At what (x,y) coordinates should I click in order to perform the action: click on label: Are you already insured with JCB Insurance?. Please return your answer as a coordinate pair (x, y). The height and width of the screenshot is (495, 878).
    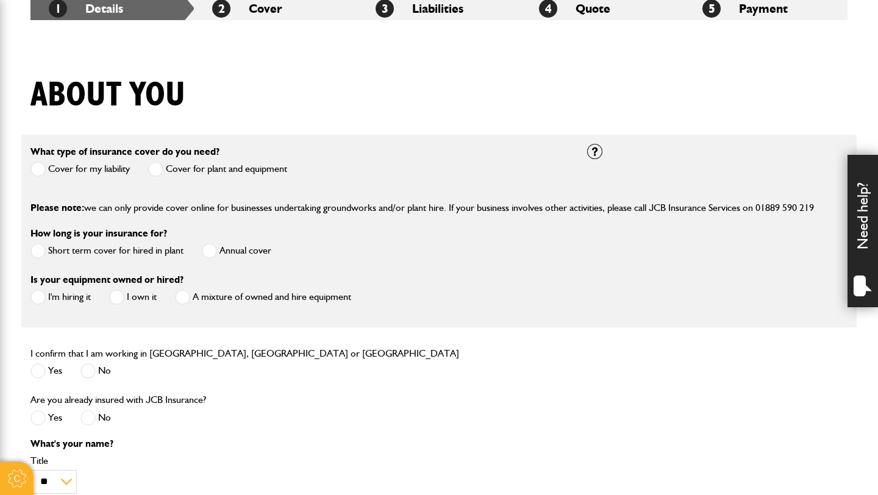
    Looking at the image, I should click on (118, 400).